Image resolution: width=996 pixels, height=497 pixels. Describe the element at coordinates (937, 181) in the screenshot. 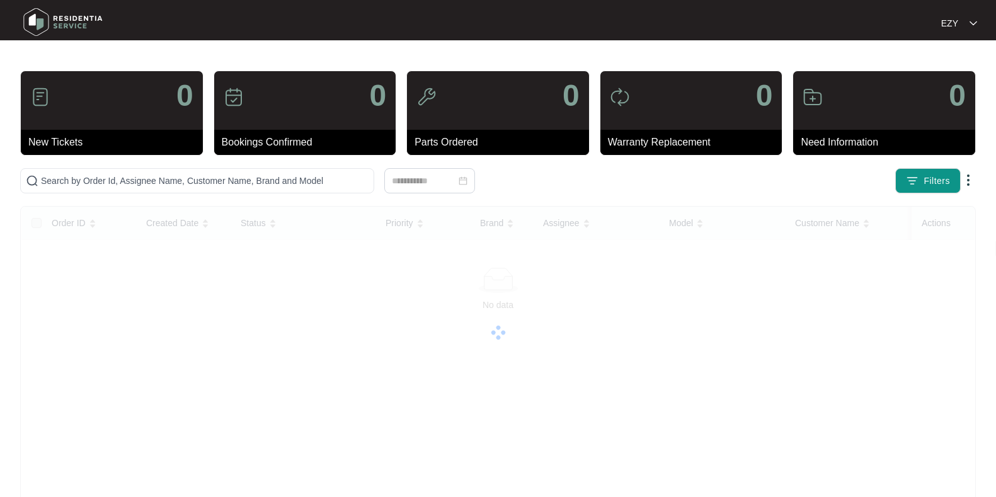

I see `span: Filters` at that location.